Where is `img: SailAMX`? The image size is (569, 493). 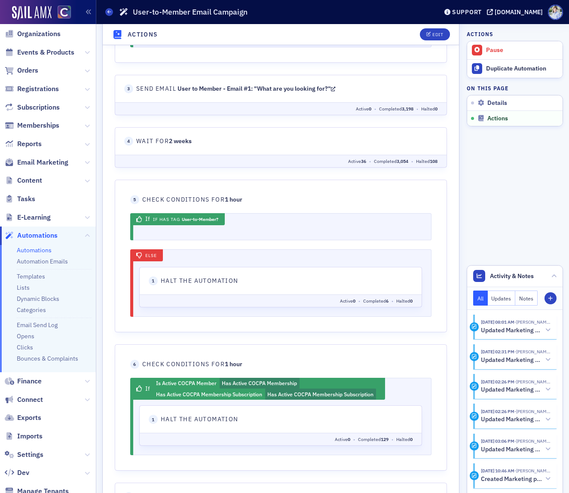
img: SailAMX is located at coordinates (32, 13).